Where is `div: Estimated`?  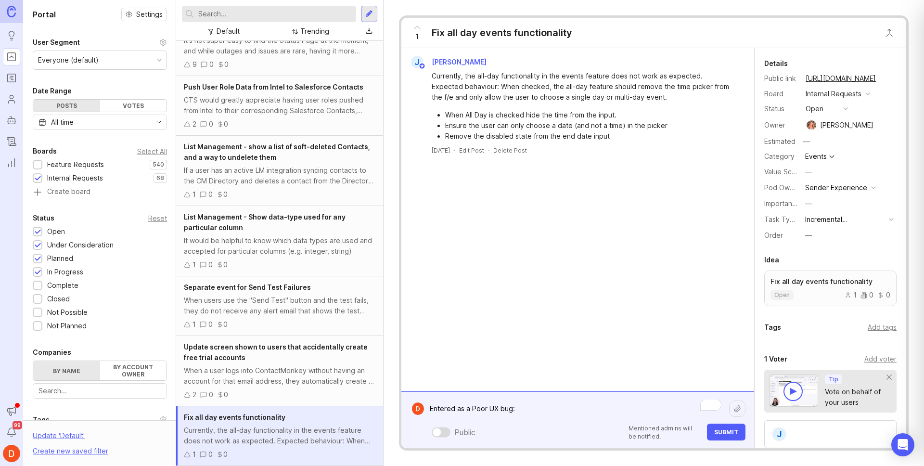
div: Estimated is located at coordinates (780, 142).